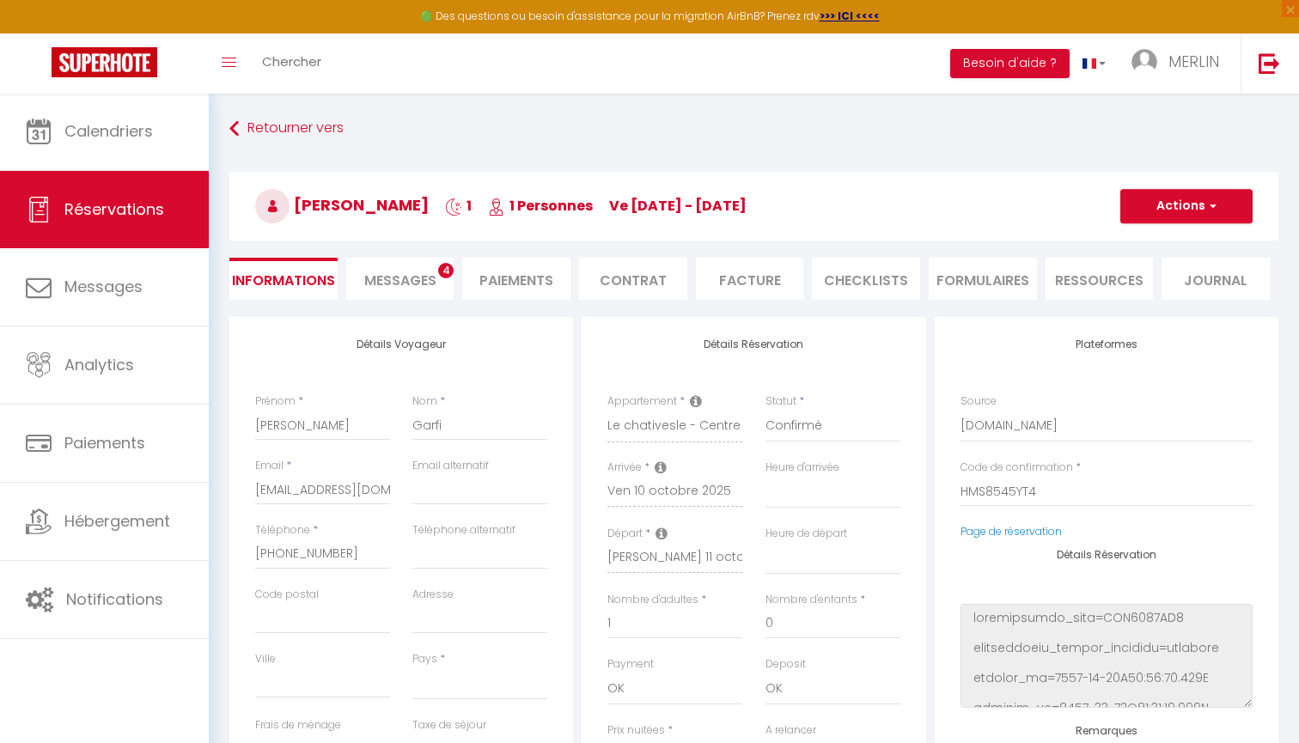 The image size is (1299, 743). What do you see at coordinates (1187, 206) in the screenshot?
I see `button: Actions` at bounding box center [1187, 206].